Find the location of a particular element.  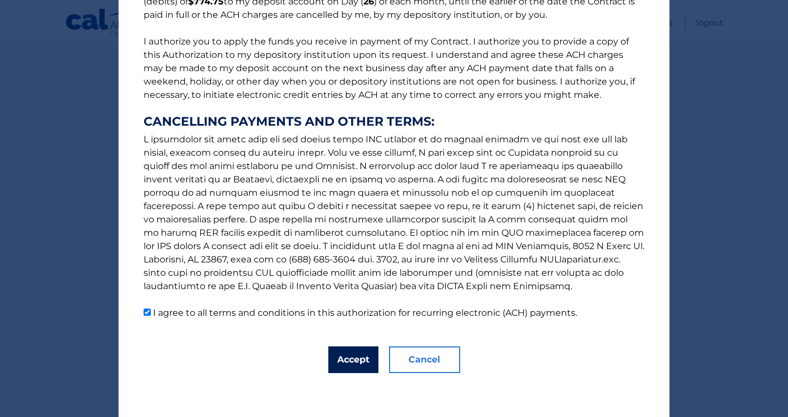

button: Accept is located at coordinates (353, 360).